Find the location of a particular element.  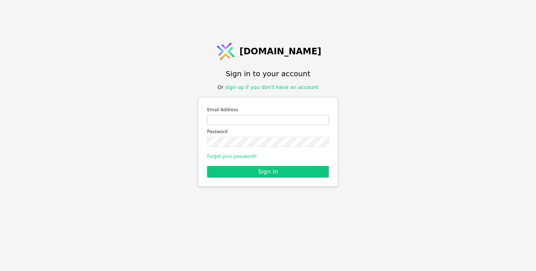

a: Forgot your password? is located at coordinates (232, 156).